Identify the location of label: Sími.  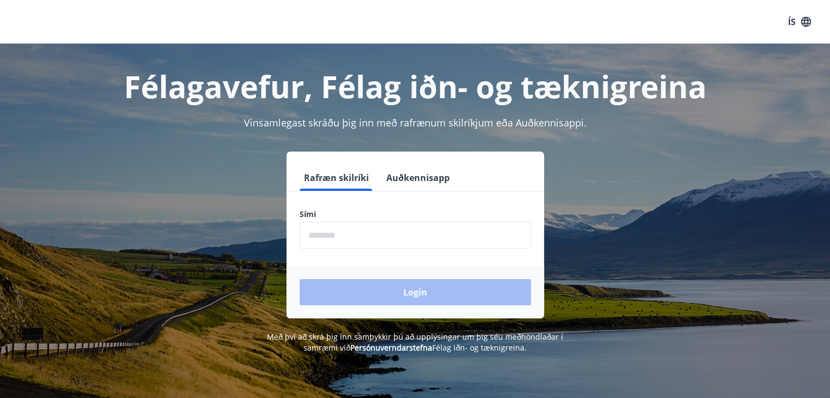
(415, 214).